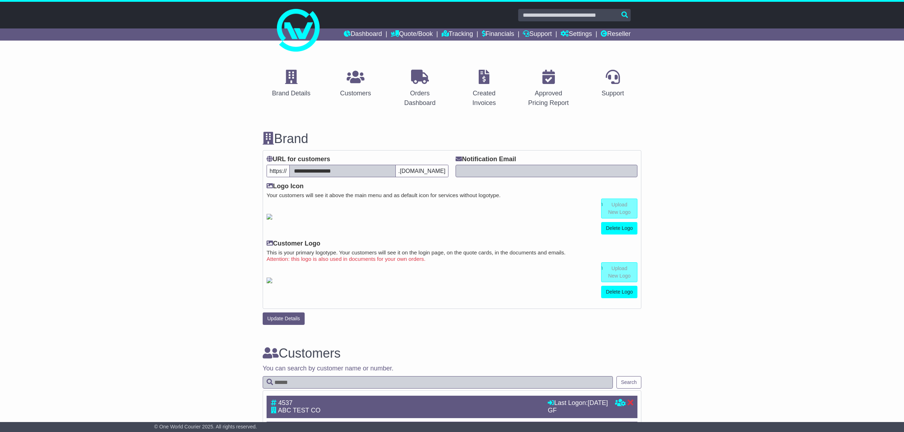 The height and width of the screenshot is (432, 904). I want to click on a: Reseller, so click(616, 35).